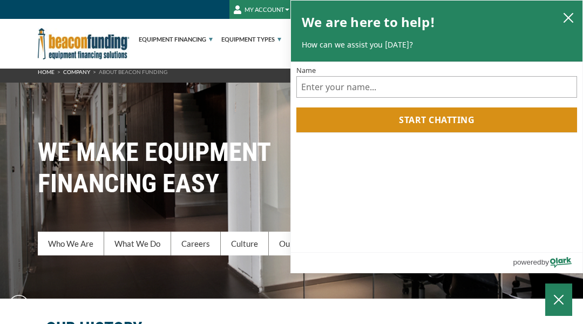  What do you see at coordinates (245, 244) in the screenshot?
I see `a: Culture` at bounding box center [245, 244].